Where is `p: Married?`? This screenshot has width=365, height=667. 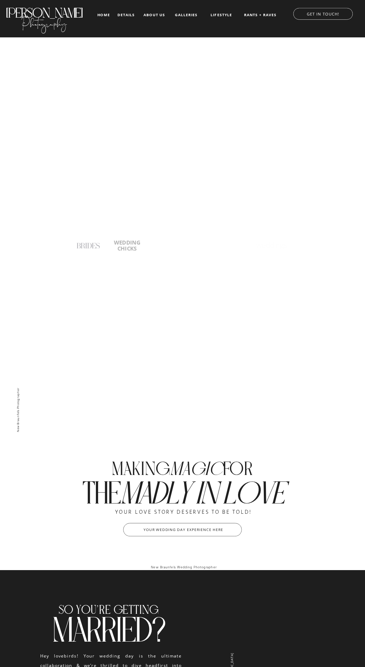
p: Married? is located at coordinates (108, 623).